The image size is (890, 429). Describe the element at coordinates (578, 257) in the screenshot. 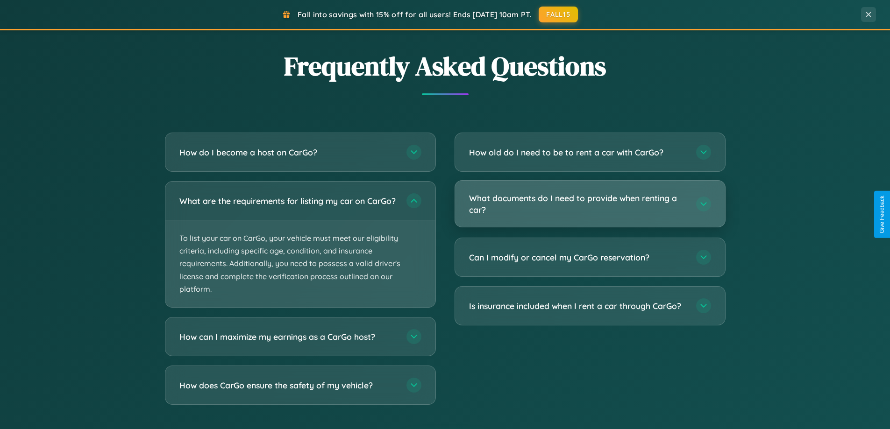

I see `h3: Can I modify or cancel my CarGo reservation?` at that location.